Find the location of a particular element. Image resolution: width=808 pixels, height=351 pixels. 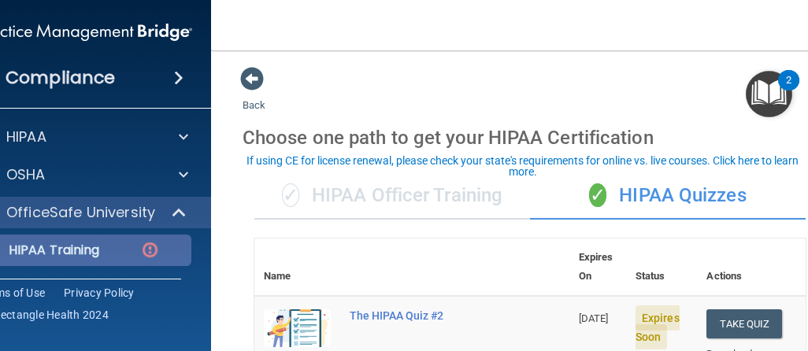

a: Privacy Policy is located at coordinates (99, 293).